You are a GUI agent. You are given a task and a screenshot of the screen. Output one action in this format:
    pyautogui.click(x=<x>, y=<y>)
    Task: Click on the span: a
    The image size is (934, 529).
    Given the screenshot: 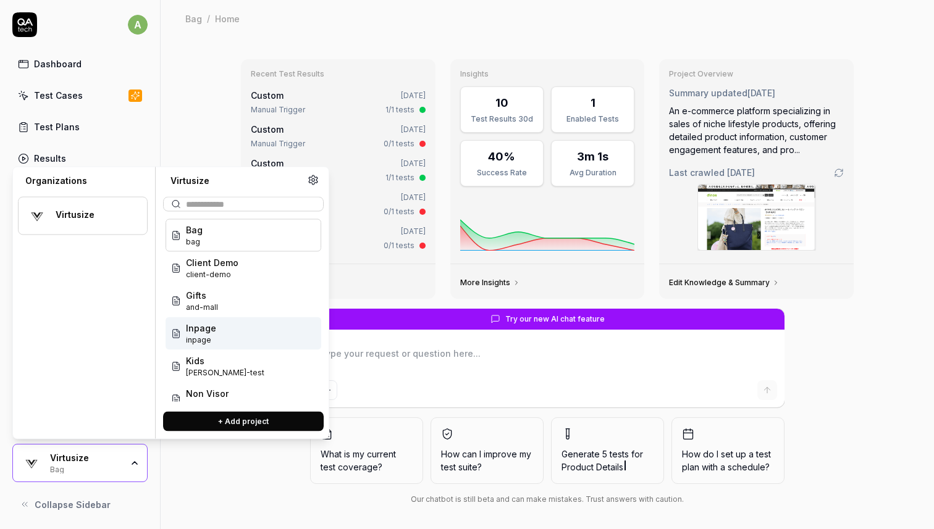 What is the action you would take?
    pyautogui.click(x=138, y=25)
    